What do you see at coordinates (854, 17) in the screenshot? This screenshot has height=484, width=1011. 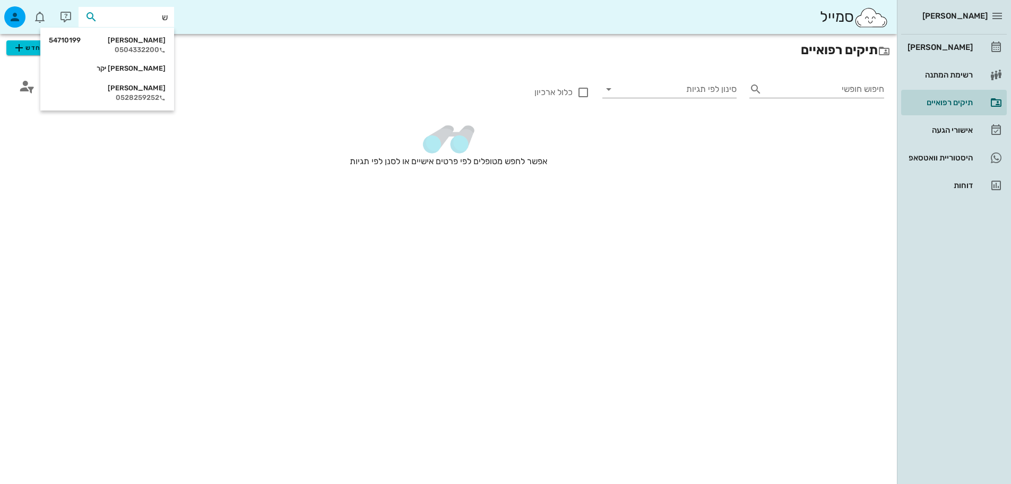 I see `div: סמייל` at bounding box center [854, 17].